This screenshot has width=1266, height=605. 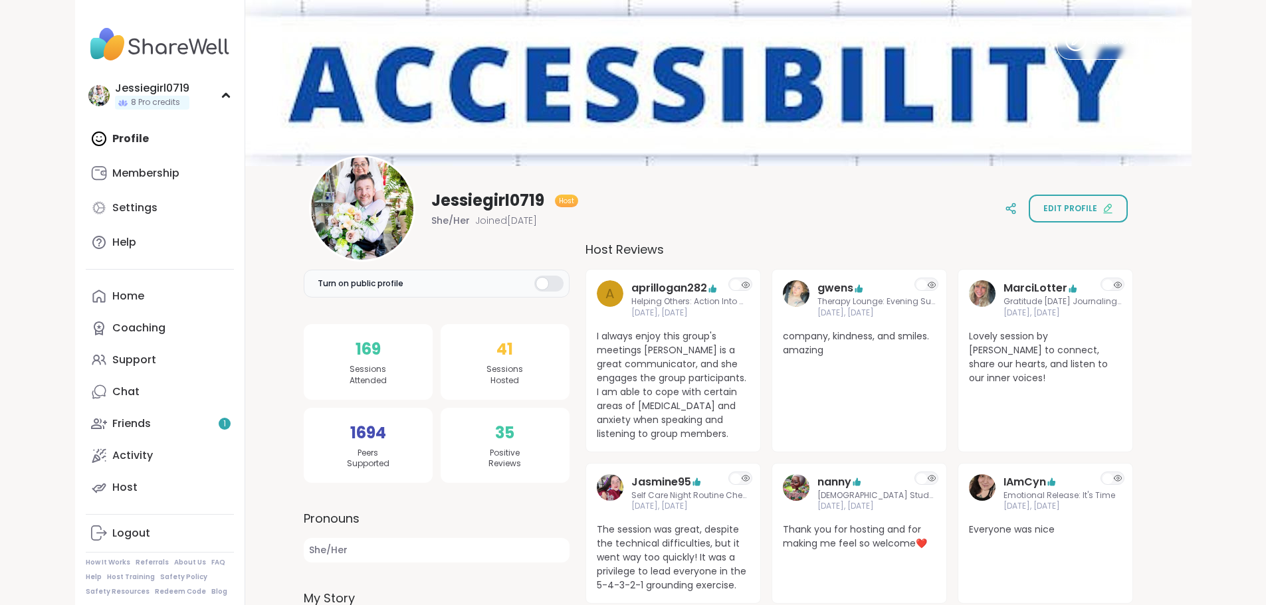 I want to click on a: a, so click(x=610, y=300).